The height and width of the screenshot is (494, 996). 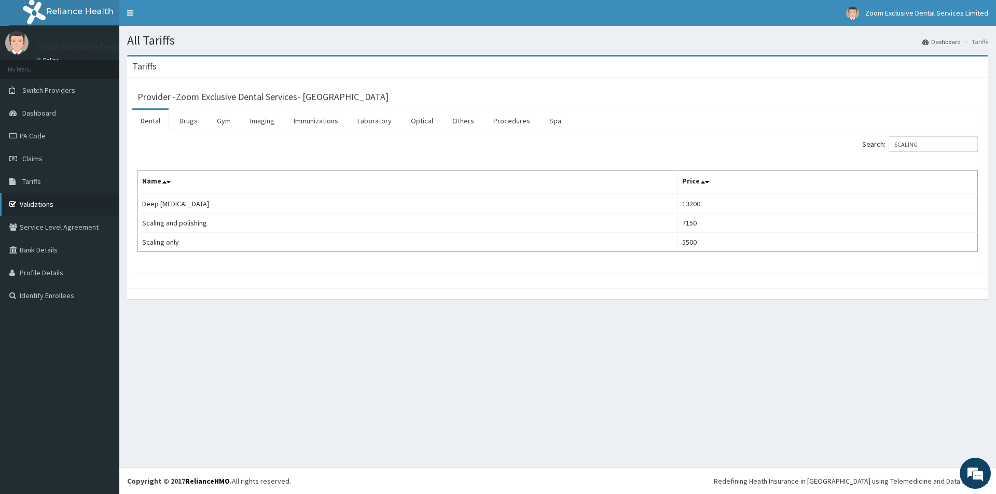 I want to click on input: Search:, so click(x=933, y=144).